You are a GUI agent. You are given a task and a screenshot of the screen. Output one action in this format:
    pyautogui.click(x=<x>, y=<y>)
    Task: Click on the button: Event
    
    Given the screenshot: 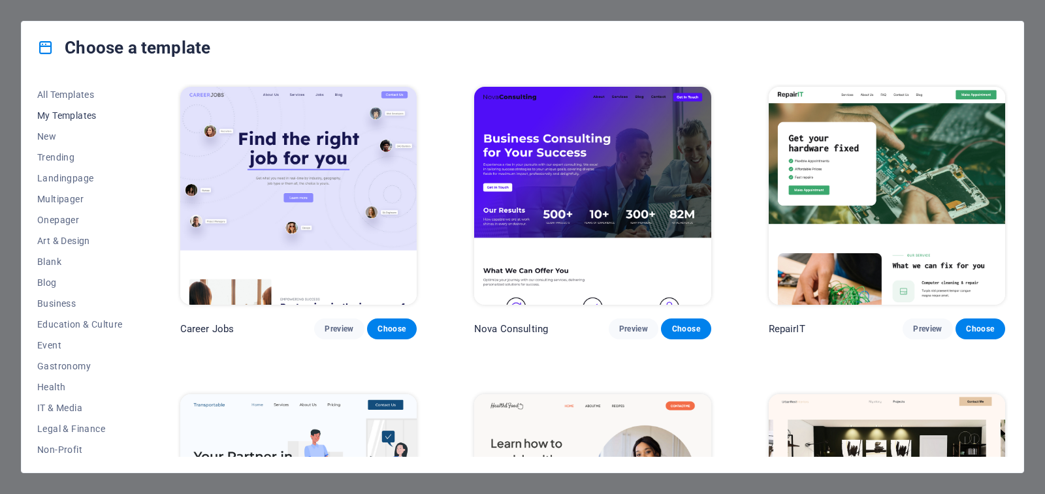 What is the action you would take?
    pyautogui.click(x=80, y=345)
    